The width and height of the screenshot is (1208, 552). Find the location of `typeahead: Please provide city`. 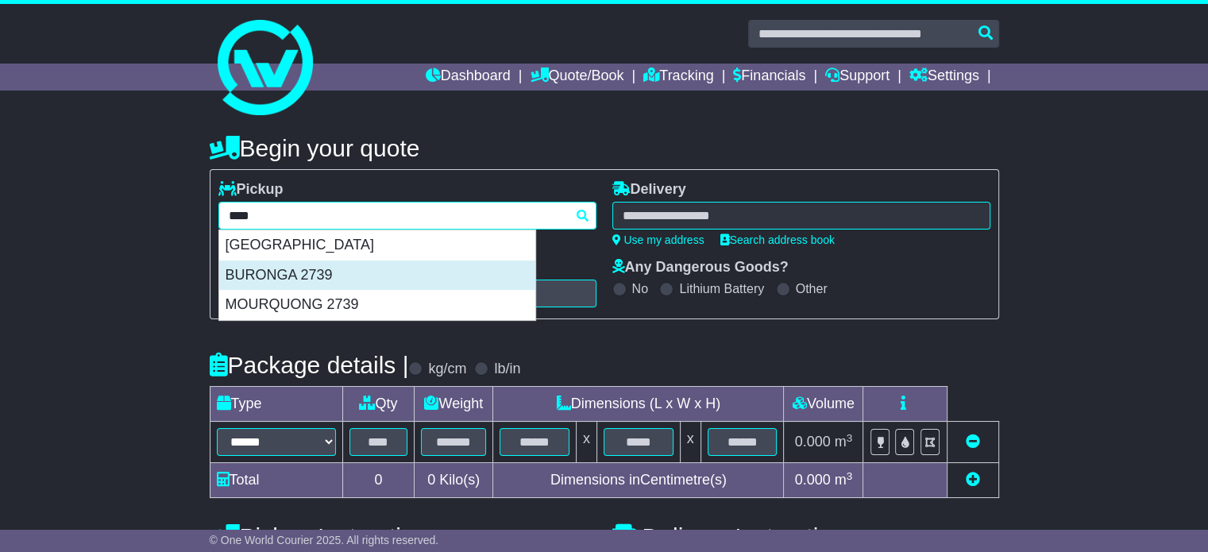

typeahead: Please provide city is located at coordinates (407, 215).